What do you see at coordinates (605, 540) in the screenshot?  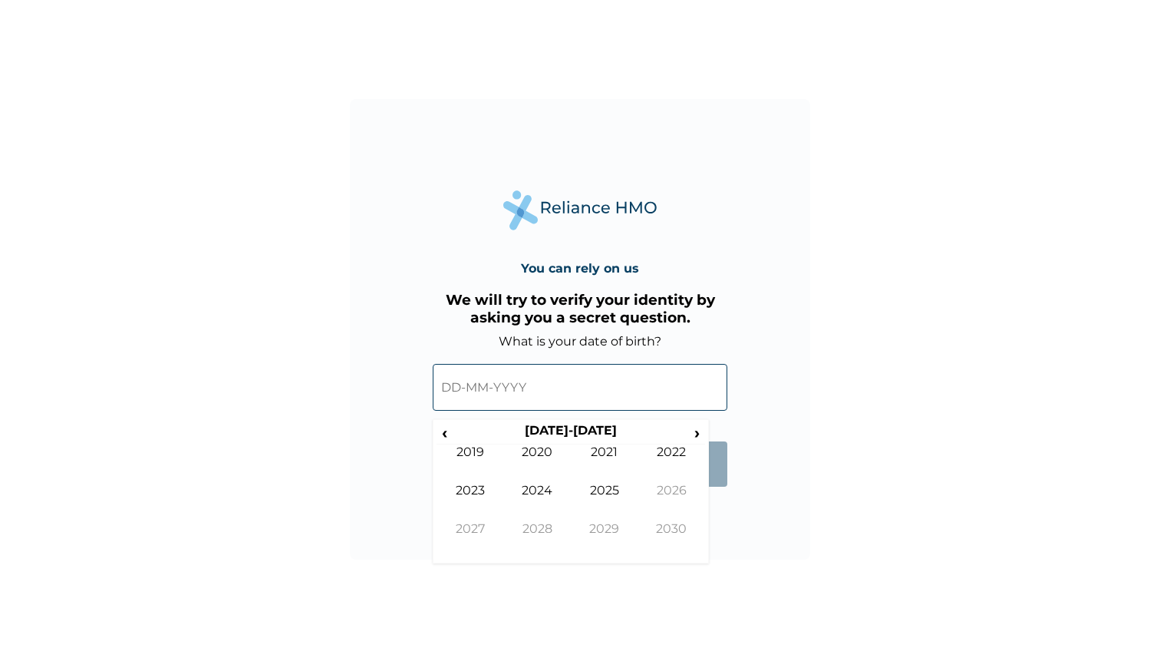 I see `td: 2029` at bounding box center [605, 540].